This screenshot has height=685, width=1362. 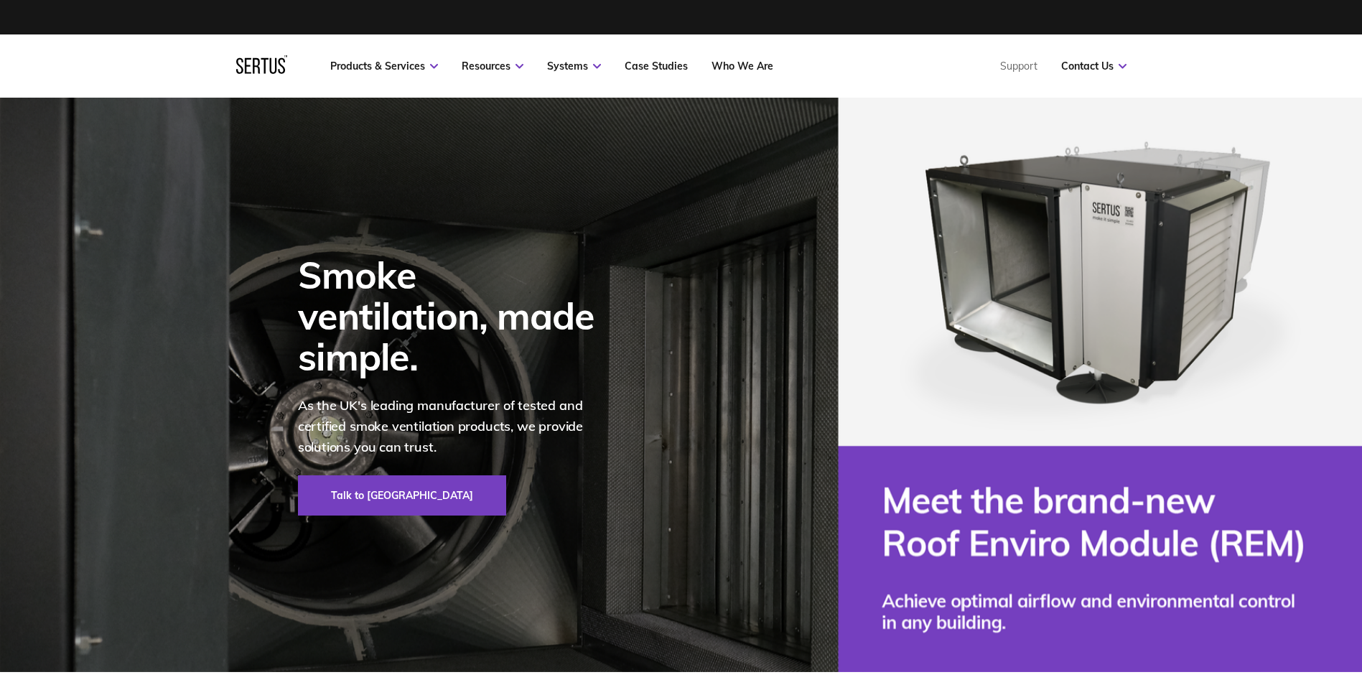 I want to click on a: Resources, so click(x=493, y=66).